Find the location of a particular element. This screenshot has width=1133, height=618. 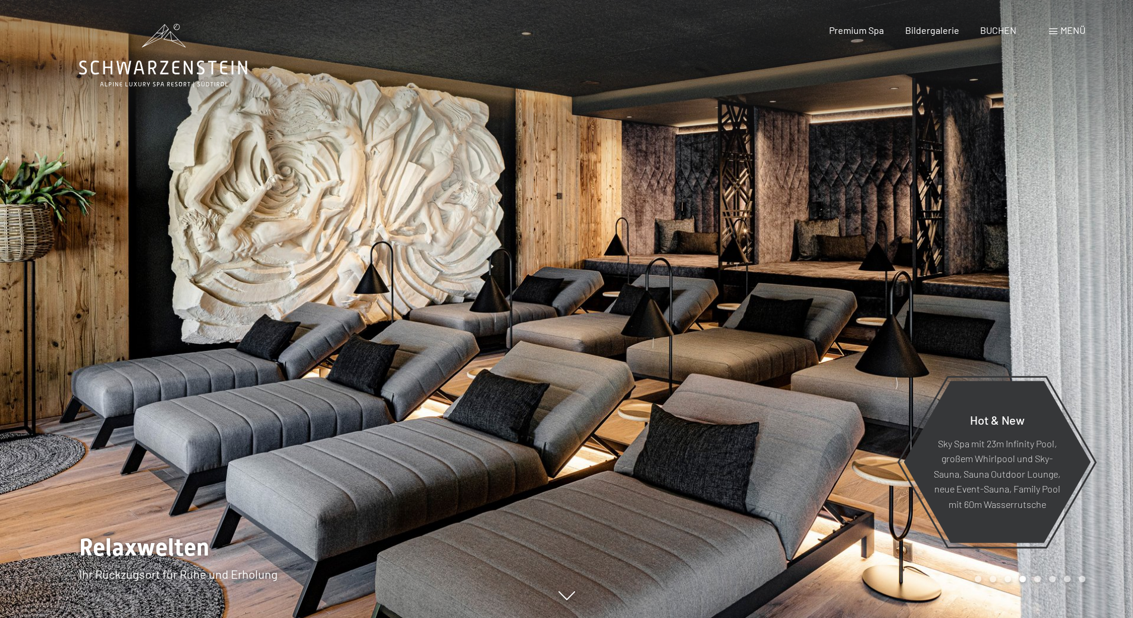

span: Hot & New is located at coordinates (998, 419).